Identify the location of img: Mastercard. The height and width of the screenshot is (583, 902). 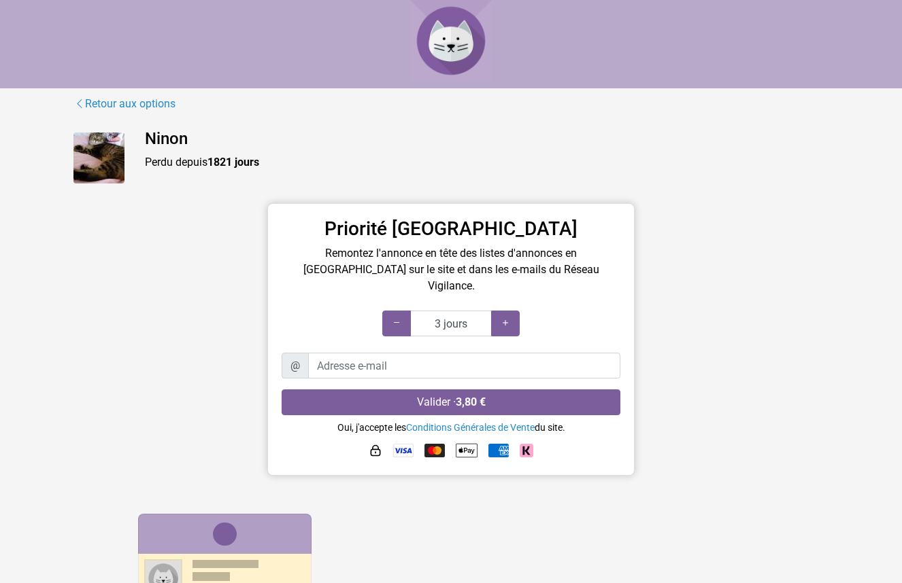
(434, 451).